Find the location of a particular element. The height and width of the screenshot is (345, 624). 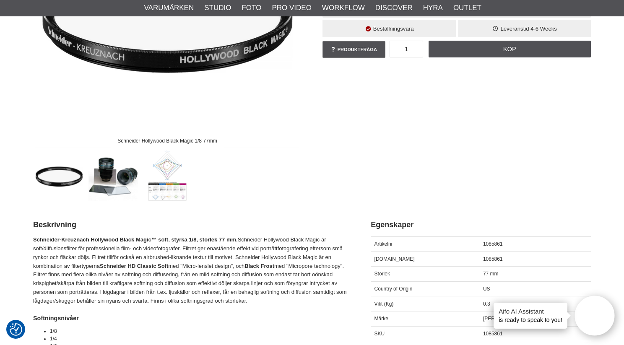

button: Samtyckesinställningar is located at coordinates (16, 329).